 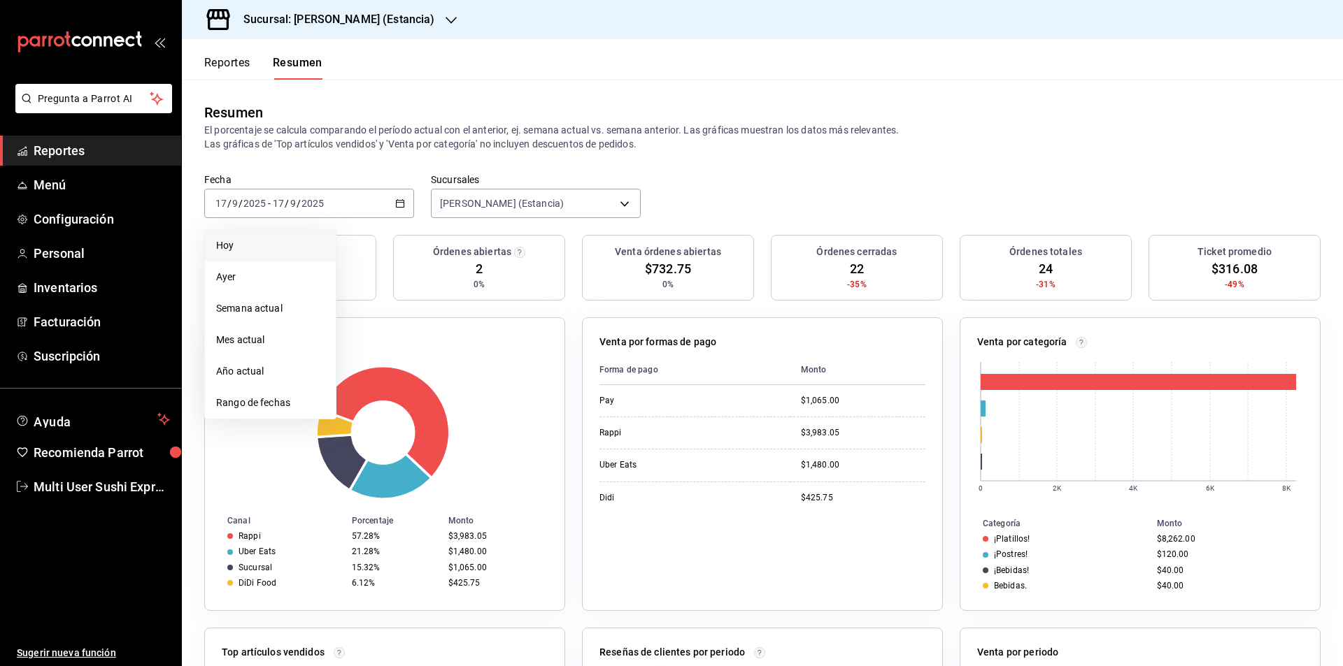 What do you see at coordinates (1133, 488) in the screenshot?
I see `text: 4K` at bounding box center [1133, 488].